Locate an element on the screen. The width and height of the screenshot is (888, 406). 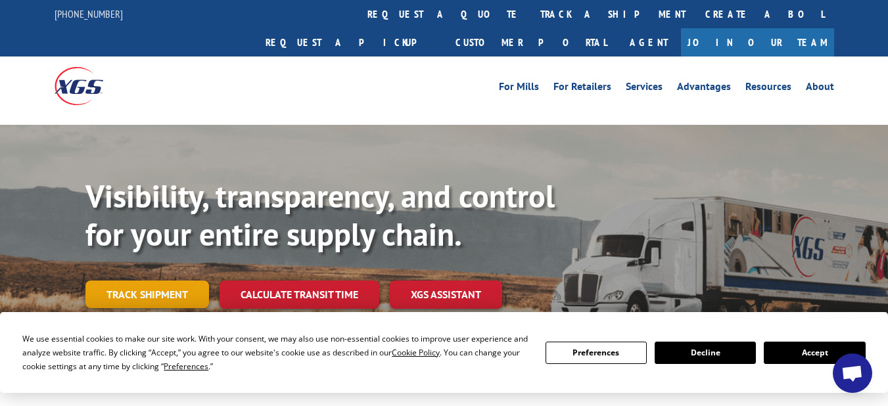
a: About is located at coordinates (819, 89).